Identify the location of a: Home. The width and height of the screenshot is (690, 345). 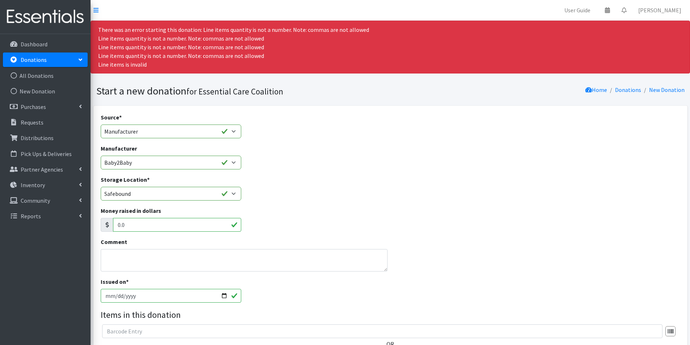
(597, 90).